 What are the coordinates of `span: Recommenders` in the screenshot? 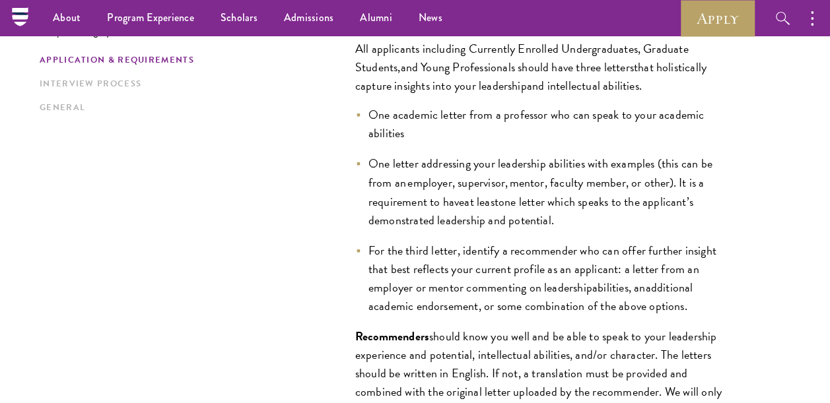 It's located at (392, 335).